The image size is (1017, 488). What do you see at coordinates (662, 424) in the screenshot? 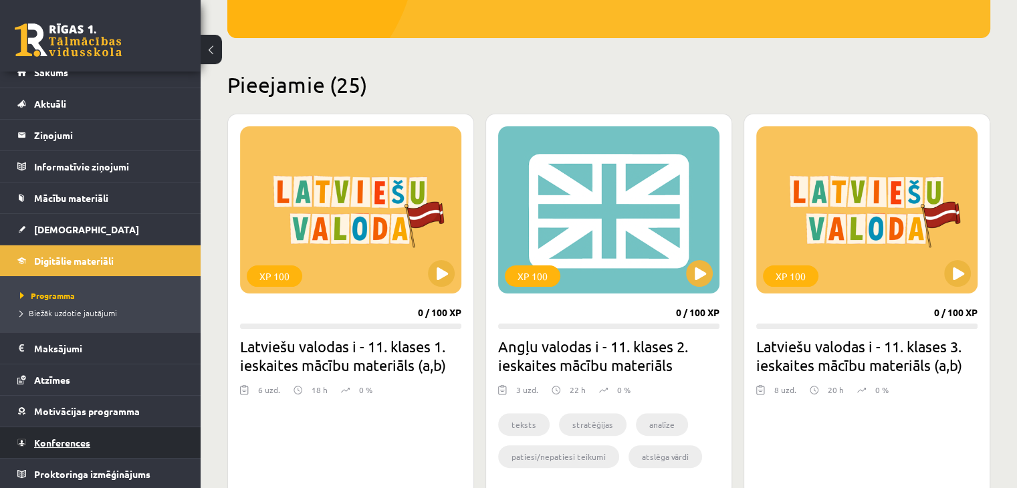
I see `li: analīze` at bounding box center [662, 424].